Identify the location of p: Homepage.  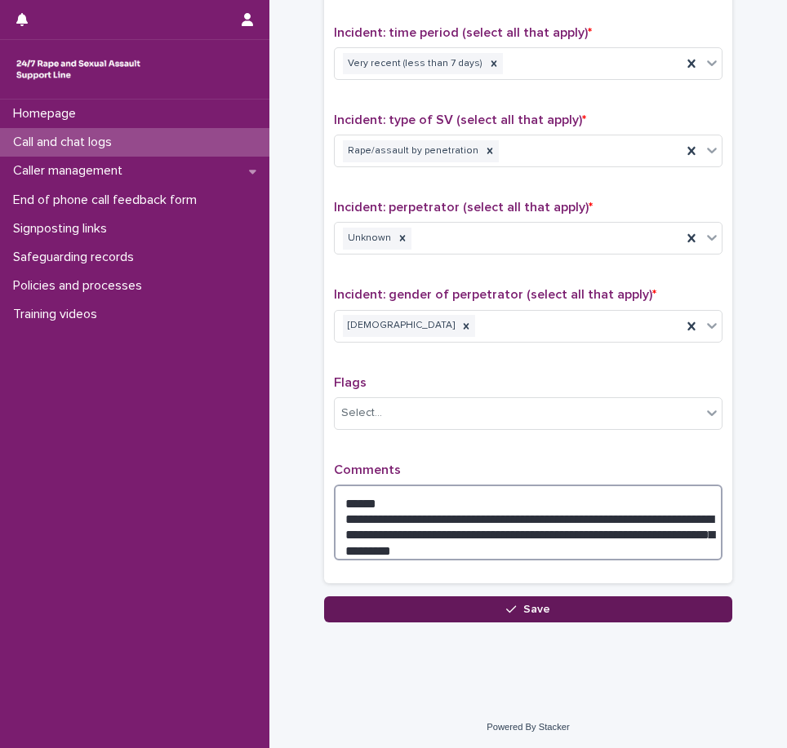
(47, 113).